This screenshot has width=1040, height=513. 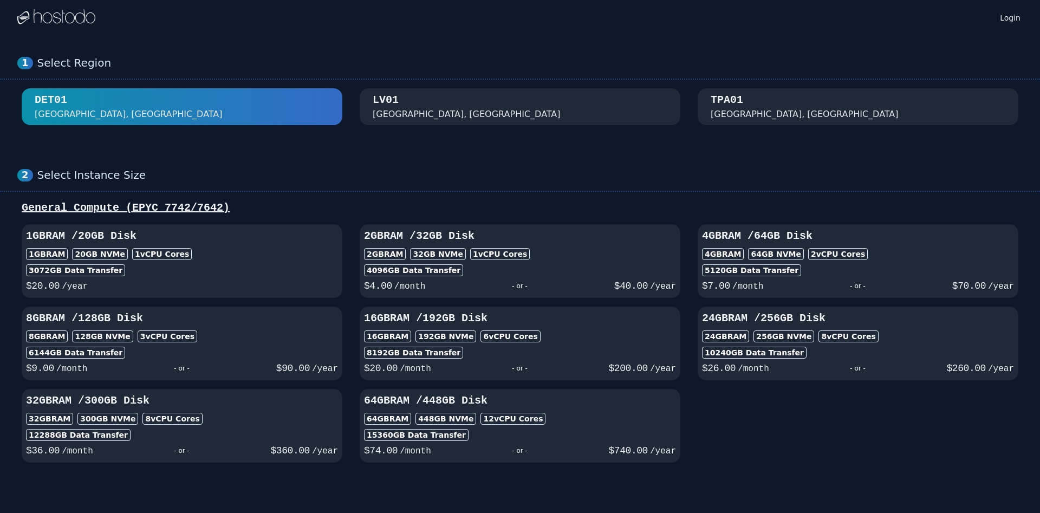 I want to click on span: $ 26.00, so click(x=719, y=368).